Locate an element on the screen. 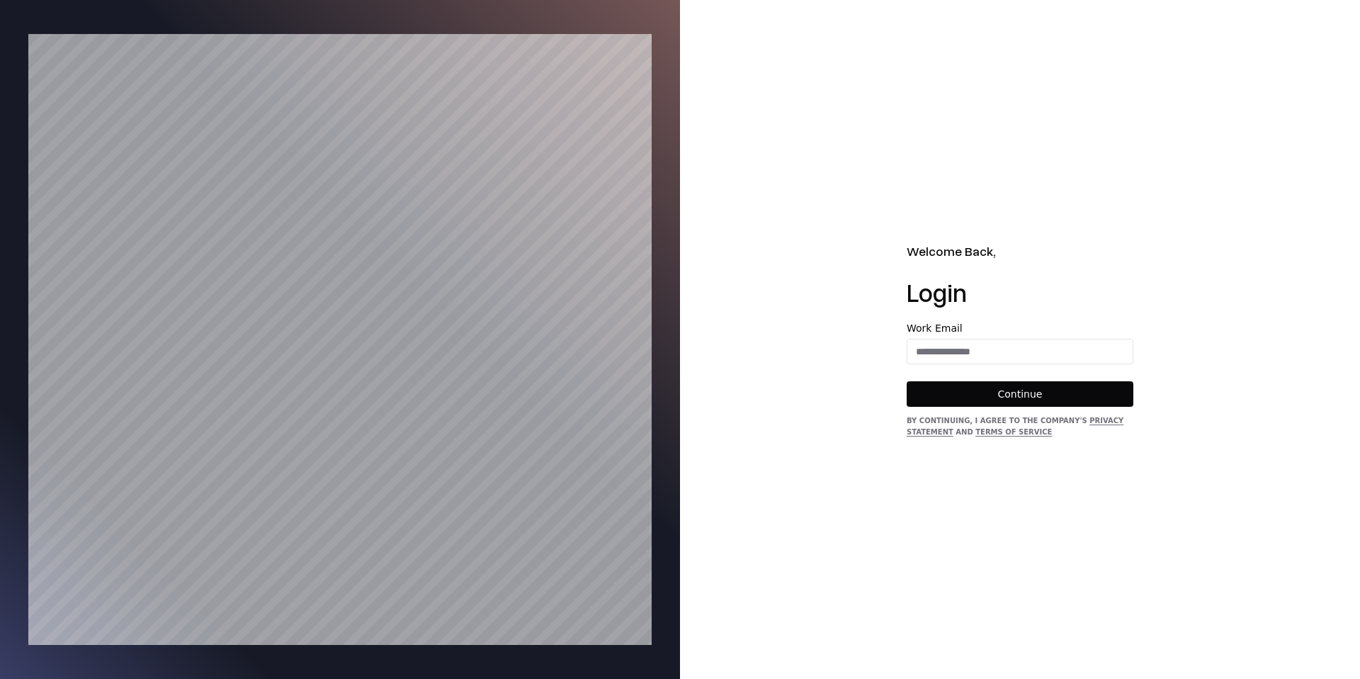  a: Privacy Statement is located at coordinates (1015, 426).